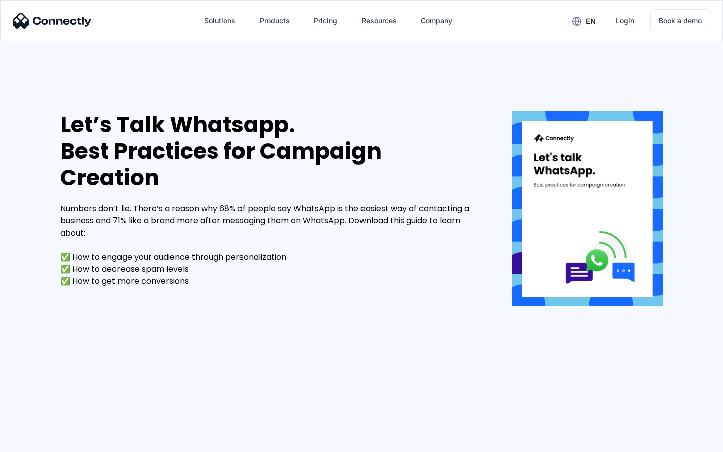 Image resolution: width=723 pixels, height=452 pixels. Describe the element at coordinates (325, 21) in the screenshot. I see `div: Pricing` at that location.